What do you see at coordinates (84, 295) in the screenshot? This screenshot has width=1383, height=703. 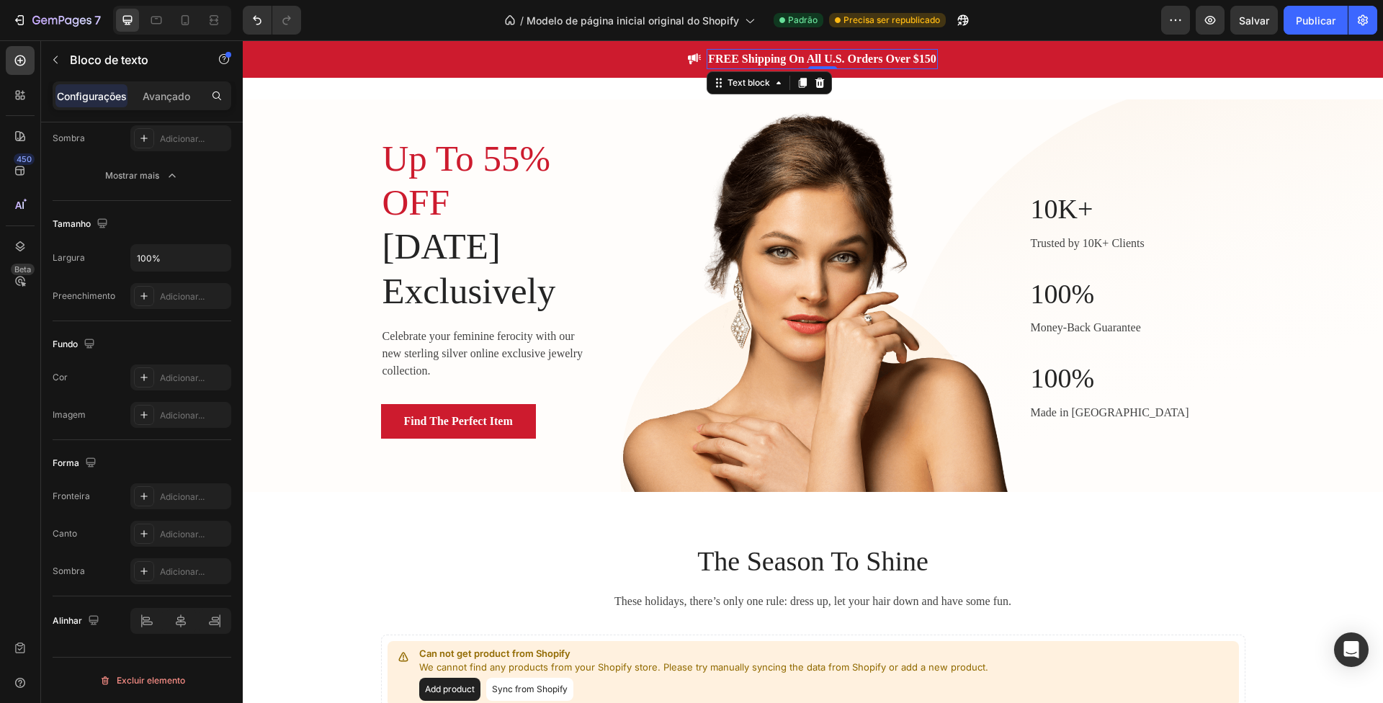 I see `font: Preenchimento` at bounding box center [84, 295].